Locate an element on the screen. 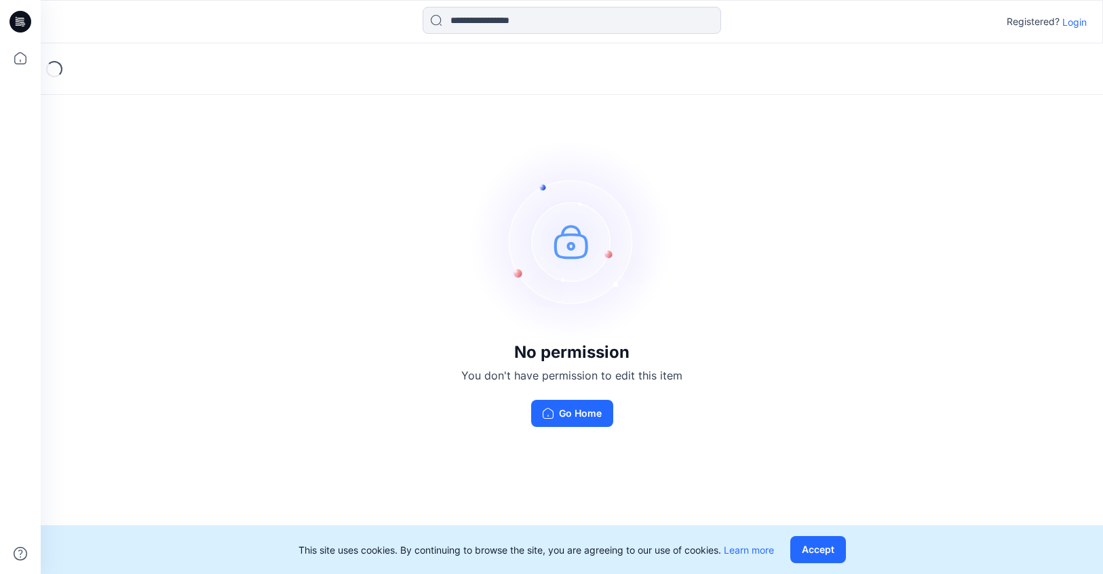 The width and height of the screenshot is (1103, 574). a: Learn more is located at coordinates (749, 550).